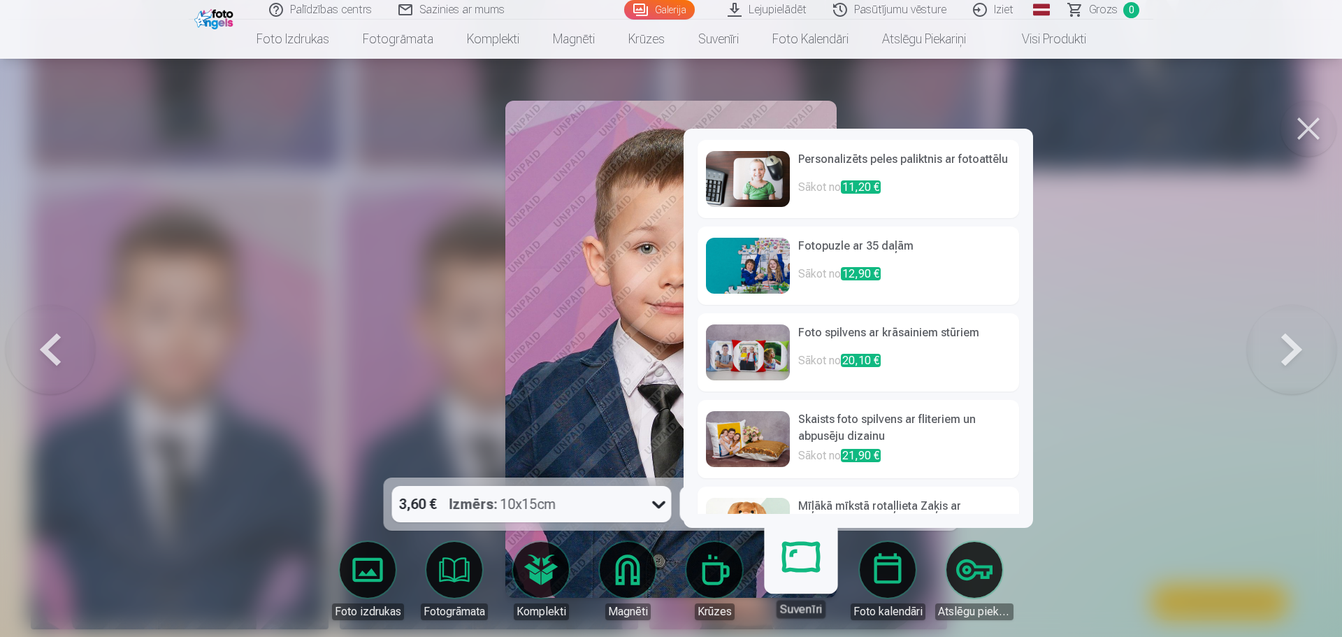 This screenshot has width=1342, height=637. I want to click on div: Suvenīri, so click(801, 609).